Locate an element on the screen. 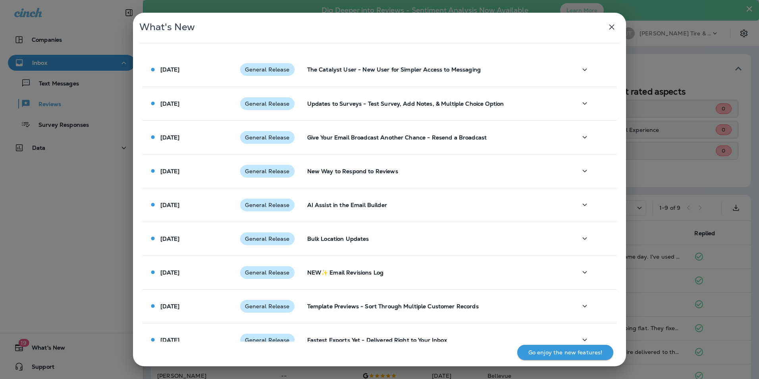 This screenshot has height=379, width=759. p: NEW✨ Email Revisions Log is located at coordinates (436, 272).